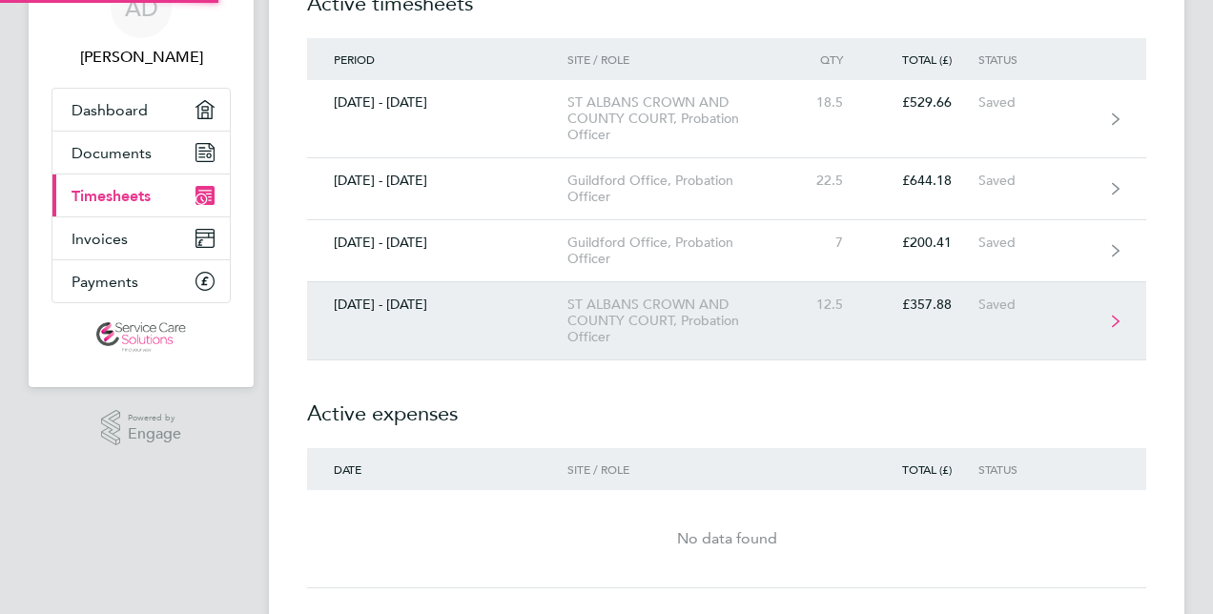 This screenshot has height=614, width=1213. I want to click on div: £200.41, so click(924, 242).